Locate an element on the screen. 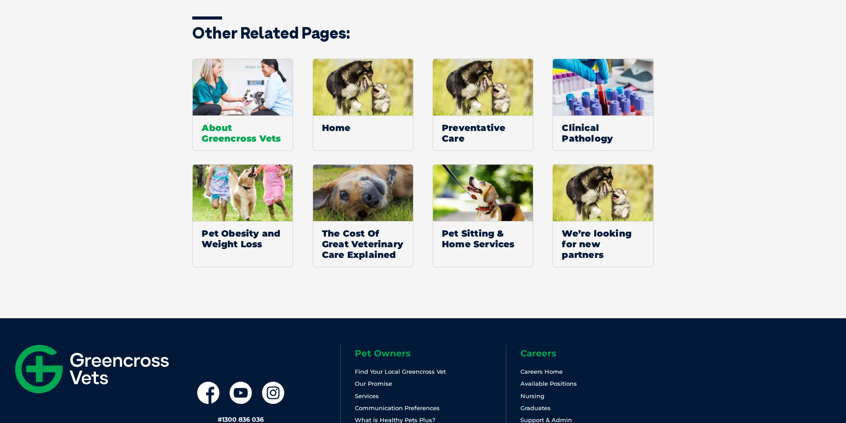 This screenshot has width=846, height=423. a: Find Your Local Greencross Vet is located at coordinates (400, 372).